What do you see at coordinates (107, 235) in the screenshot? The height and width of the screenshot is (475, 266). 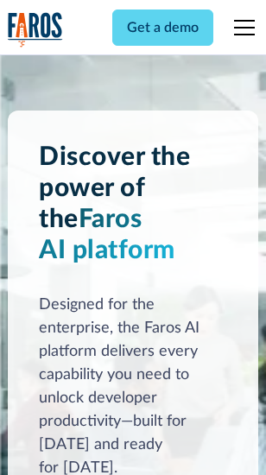 I see `span: Faros AI platform` at bounding box center [107, 235].